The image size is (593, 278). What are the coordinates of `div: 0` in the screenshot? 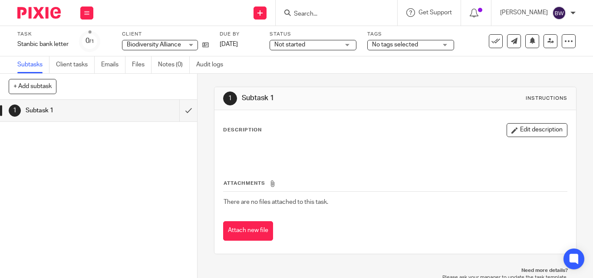 It's located at (90, 41).